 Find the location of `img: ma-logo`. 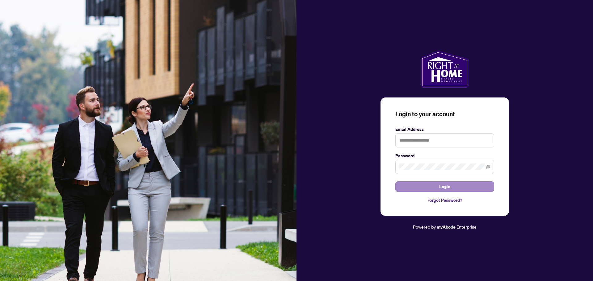

img: ma-logo is located at coordinates (444, 69).